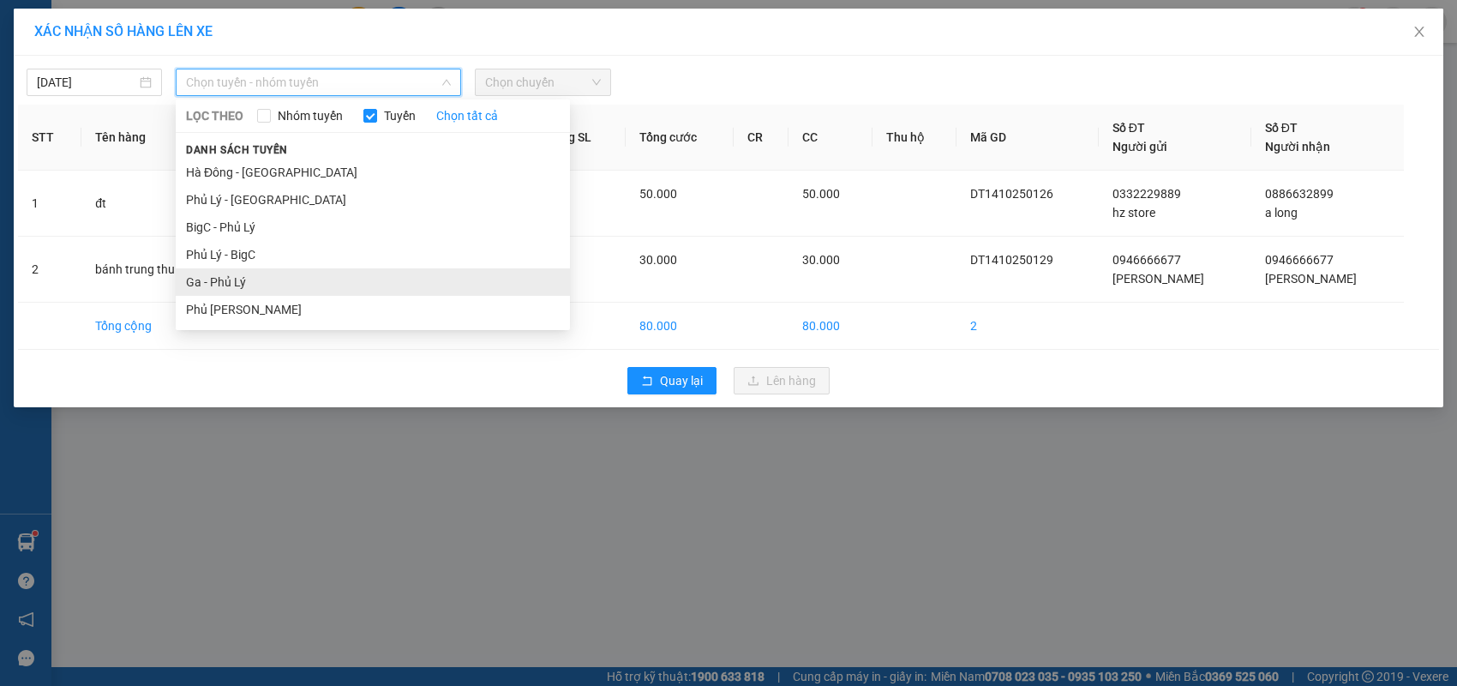 The height and width of the screenshot is (686, 1457). Describe the element at coordinates (1300, 194) in the screenshot. I see `span: 0886632899` at that location.